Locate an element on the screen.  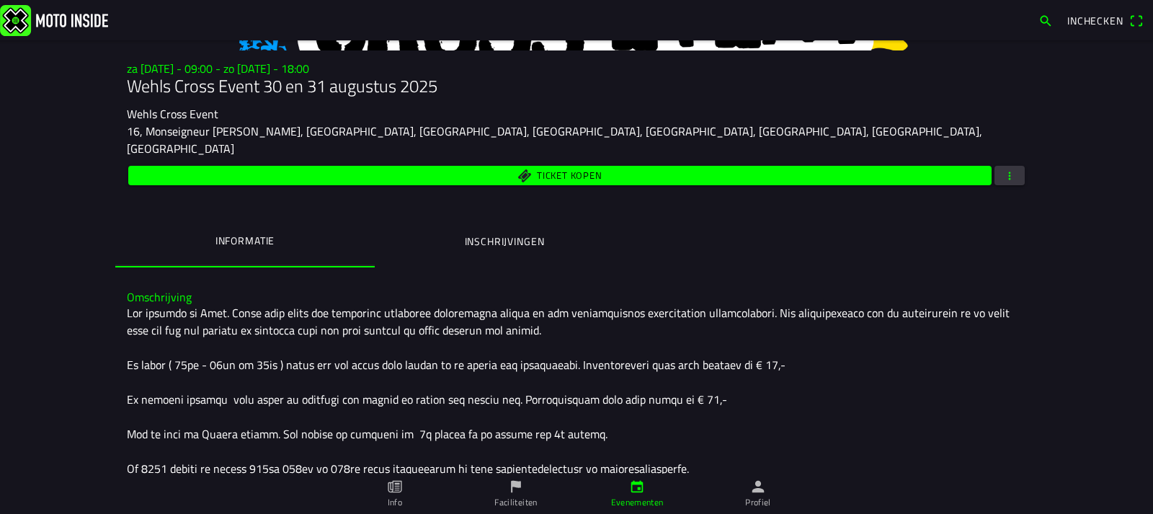
ion-icon: paper is located at coordinates (395, 487).